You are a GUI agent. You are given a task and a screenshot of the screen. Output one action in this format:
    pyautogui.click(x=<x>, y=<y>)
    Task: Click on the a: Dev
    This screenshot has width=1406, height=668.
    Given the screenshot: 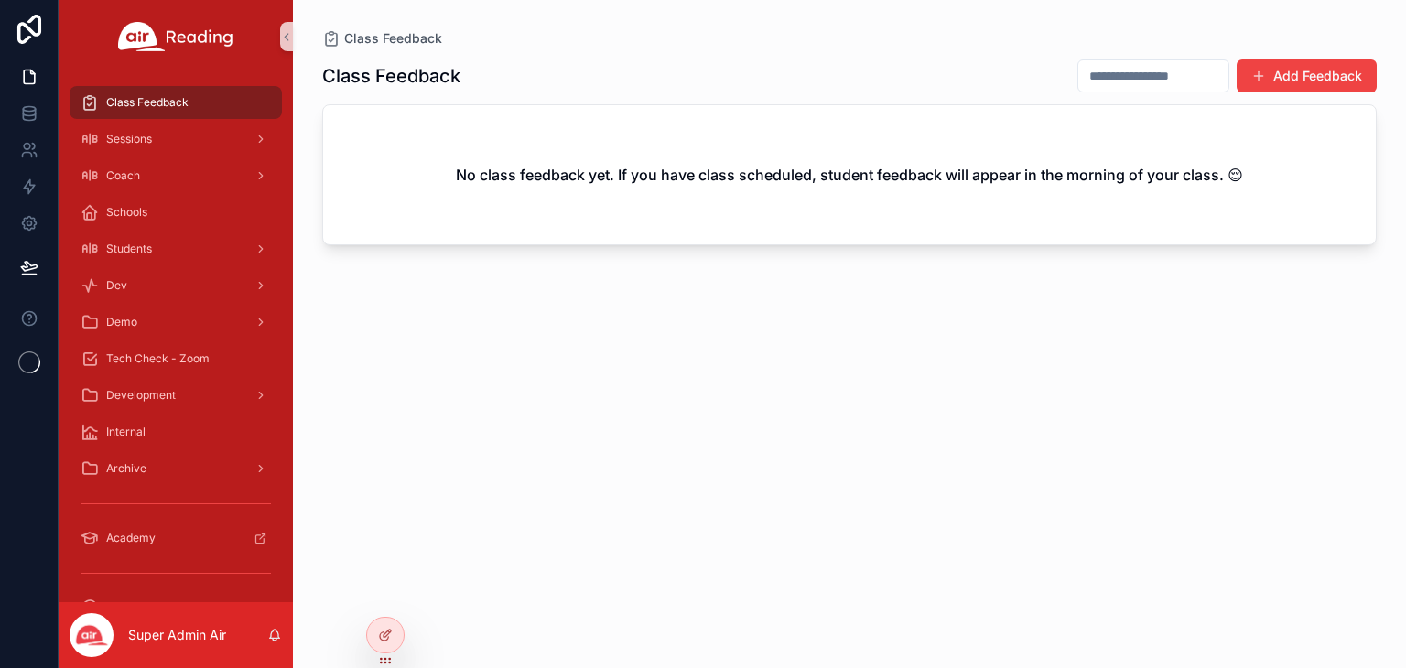 What is the action you would take?
    pyautogui.click(x=176, y=286)
    